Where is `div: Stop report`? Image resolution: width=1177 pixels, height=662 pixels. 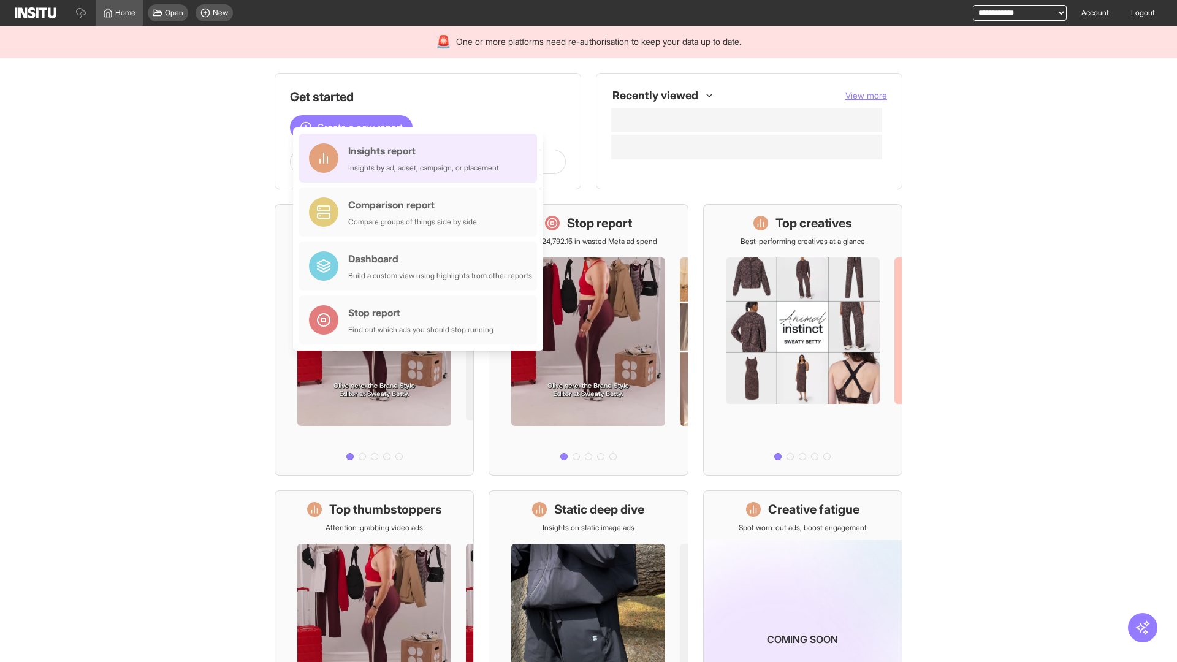 div: Stop report is located at coordinates (421, 313).